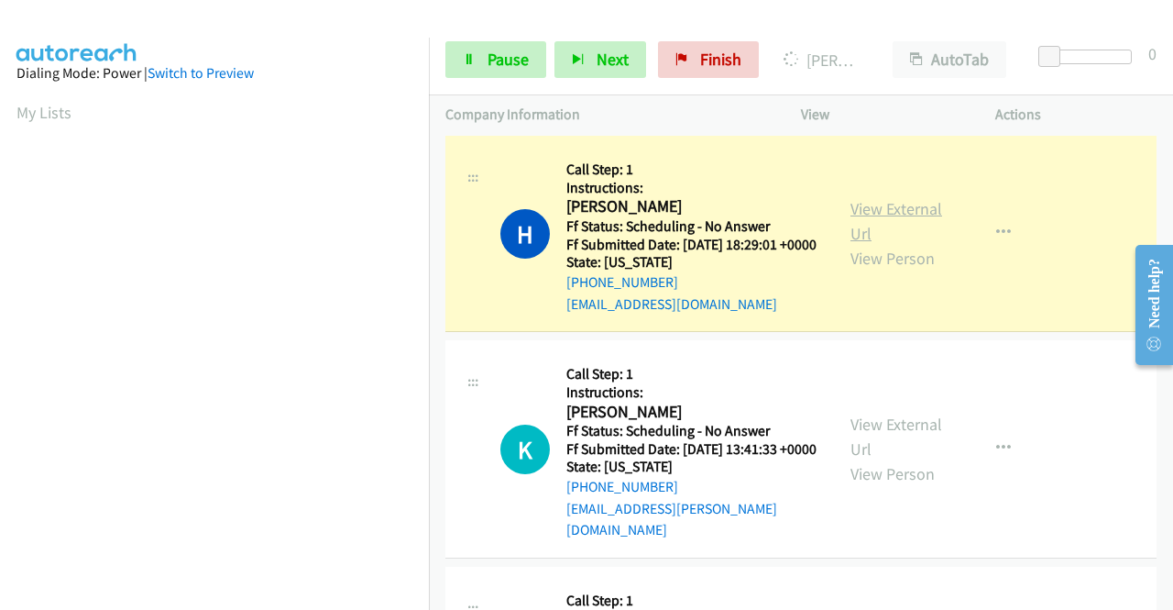  What do you see at coordinates (44, 112) in the screenshot?
I see `a: My Lists` at bounding box center [44, 112].